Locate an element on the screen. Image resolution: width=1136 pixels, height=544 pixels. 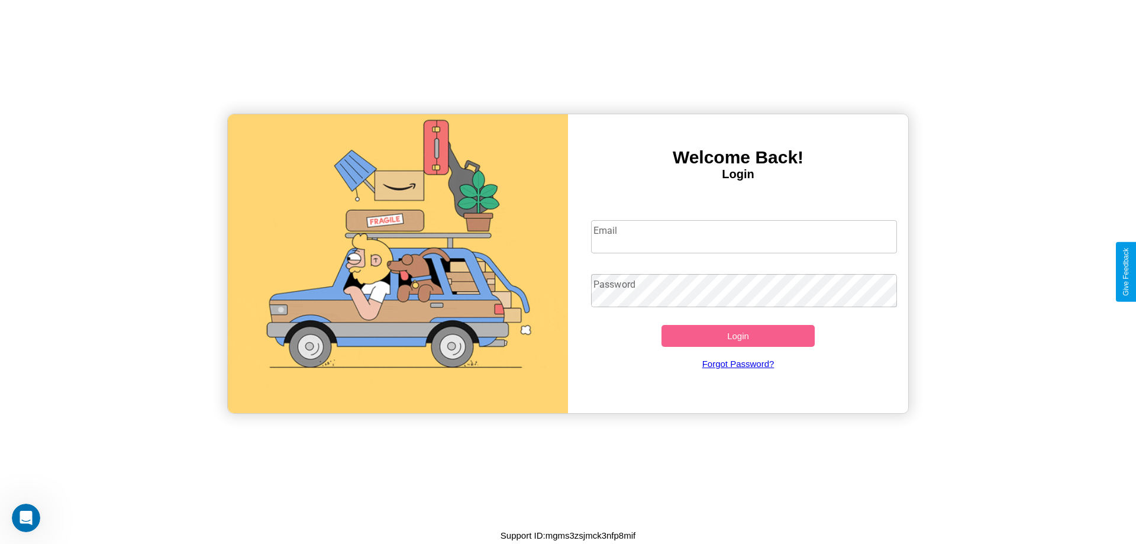
div: Give Feedback is located at coordinates (1126, 271).